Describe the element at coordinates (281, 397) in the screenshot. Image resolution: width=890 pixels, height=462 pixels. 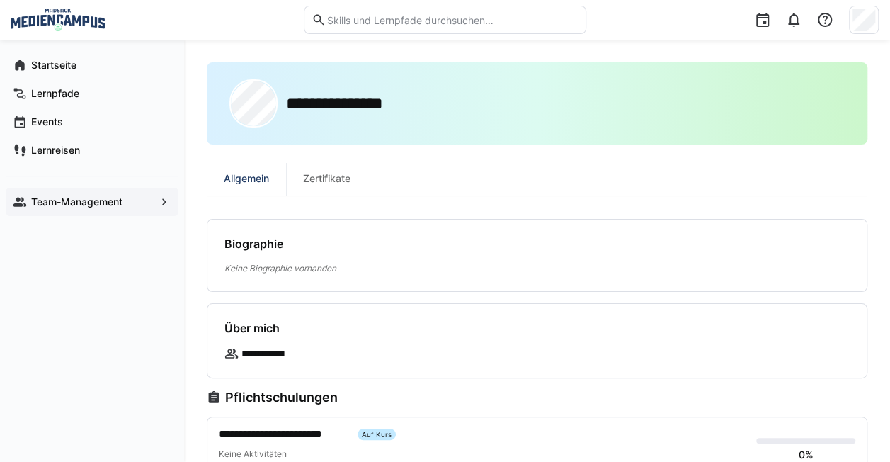
I see `h3: Pflichtschulungen` at that location.